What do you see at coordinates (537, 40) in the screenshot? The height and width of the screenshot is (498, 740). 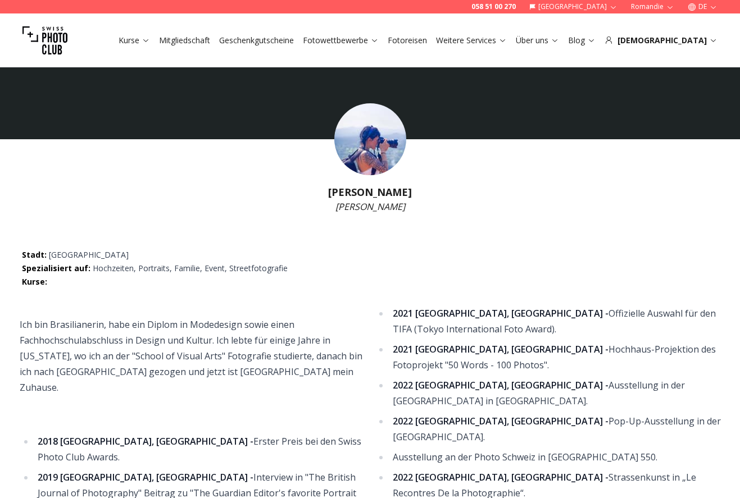 I see `button: Über uns` at bounding box center [537, 40].